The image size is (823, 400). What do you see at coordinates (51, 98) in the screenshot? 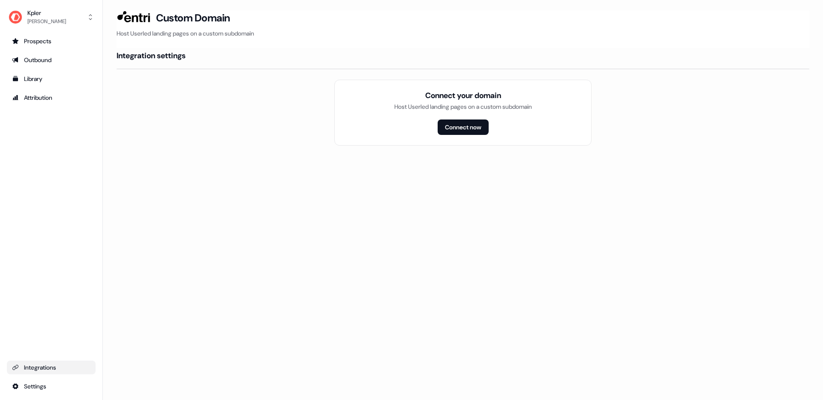
I see `div: Attribution` at bounding box center [51, 98].